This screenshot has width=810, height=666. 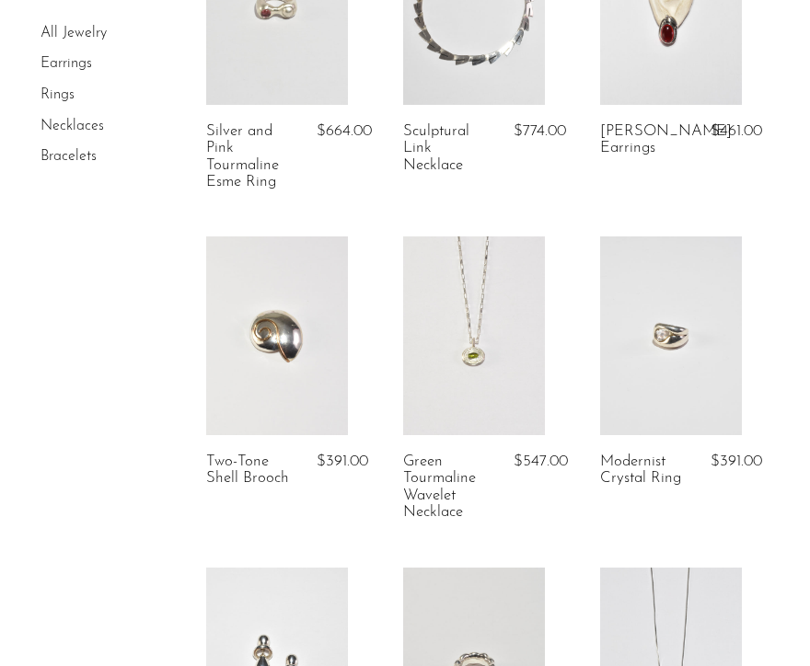 What do you see at coordinates (250, 470) in the screenshot?
I see `a: Two-Tone Shell Brooch` at bounding box center [250, 470].